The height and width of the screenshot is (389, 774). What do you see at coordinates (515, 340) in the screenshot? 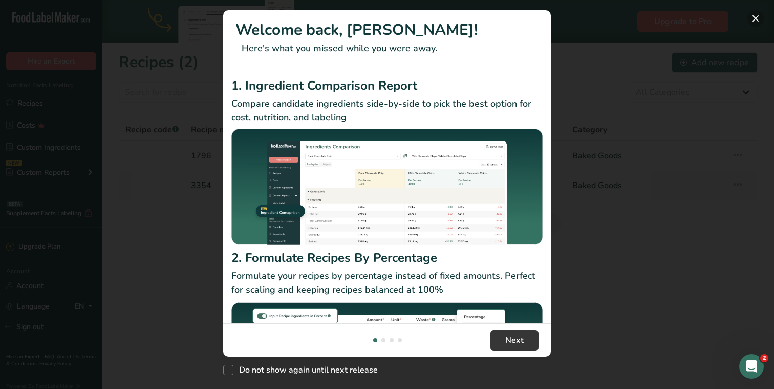
I see `button: Next` at bounding box center [515, 340].